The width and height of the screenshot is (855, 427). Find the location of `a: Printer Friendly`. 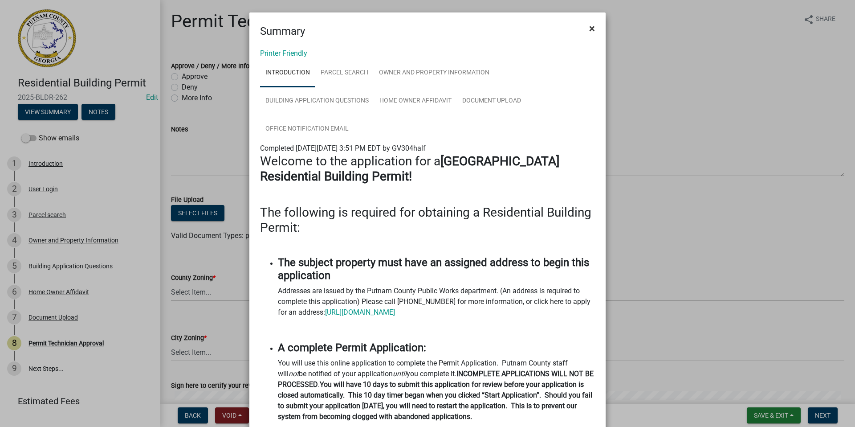

a: Printer Friendly is located at coordinates (284, 53).